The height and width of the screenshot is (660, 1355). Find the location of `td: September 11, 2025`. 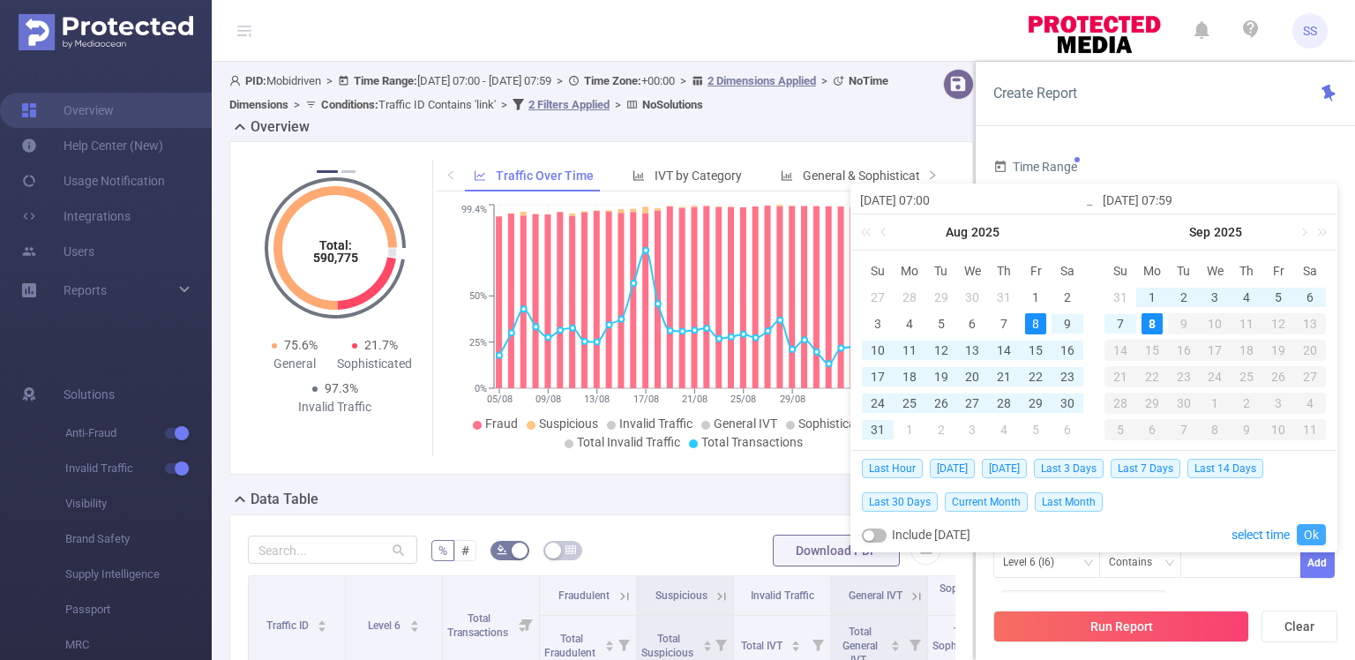

td: September 11, 2025 is located at coordinates (1247, 324).